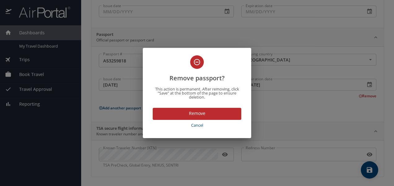 The image size is (394, 186). What do you see at coordinates (197, 93) in the screenshot?
I see `p: This action is permanent. After removing, click "Save" at the bottom of the page to ensure deletion.` at bounding box center [197, 93].